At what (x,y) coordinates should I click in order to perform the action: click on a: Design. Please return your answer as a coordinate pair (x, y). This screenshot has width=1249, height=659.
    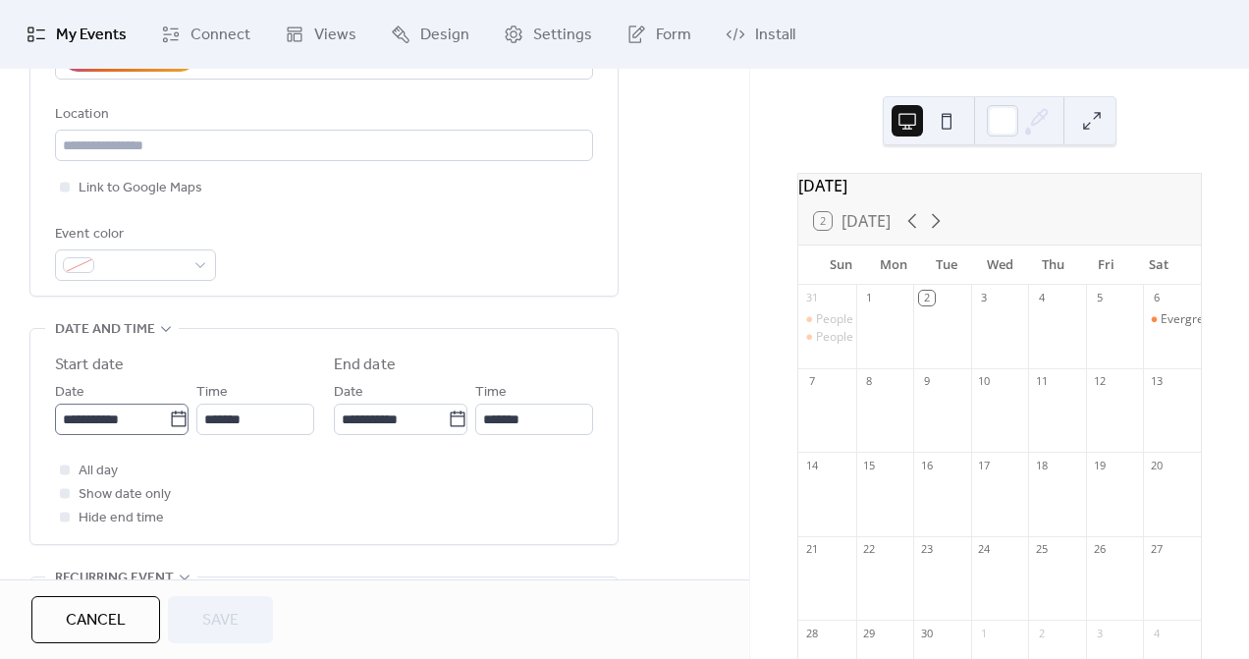
    Looking at the image, I should click on (430, 34).